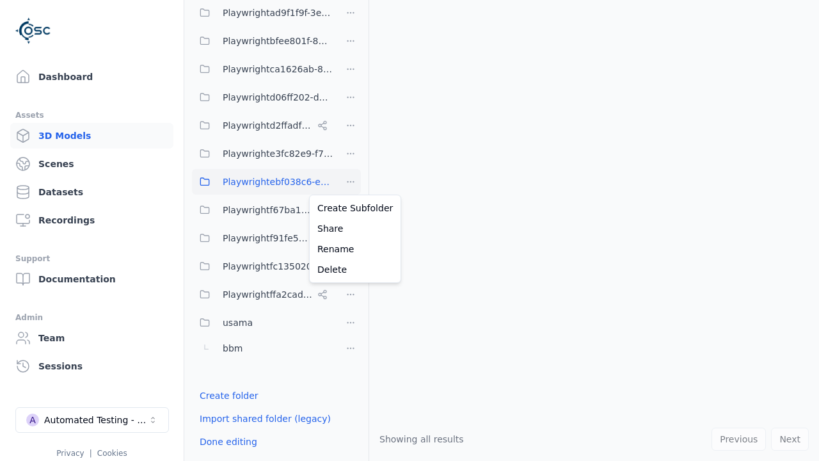 The image size is (819, 461). I want to click on div: Rename, so click(355, 249).